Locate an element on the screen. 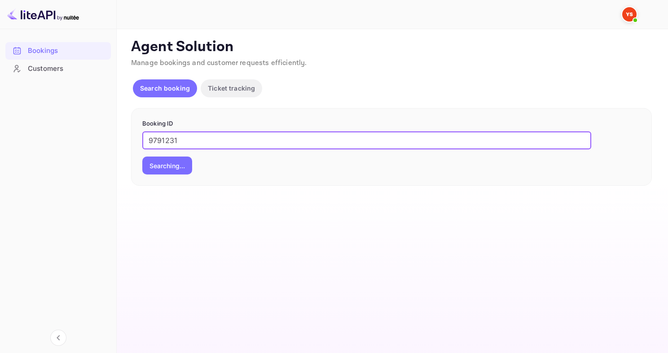 The height and width of the screenshot is (353, 668). p: Agent Solution is located at coordinates (392, 47).